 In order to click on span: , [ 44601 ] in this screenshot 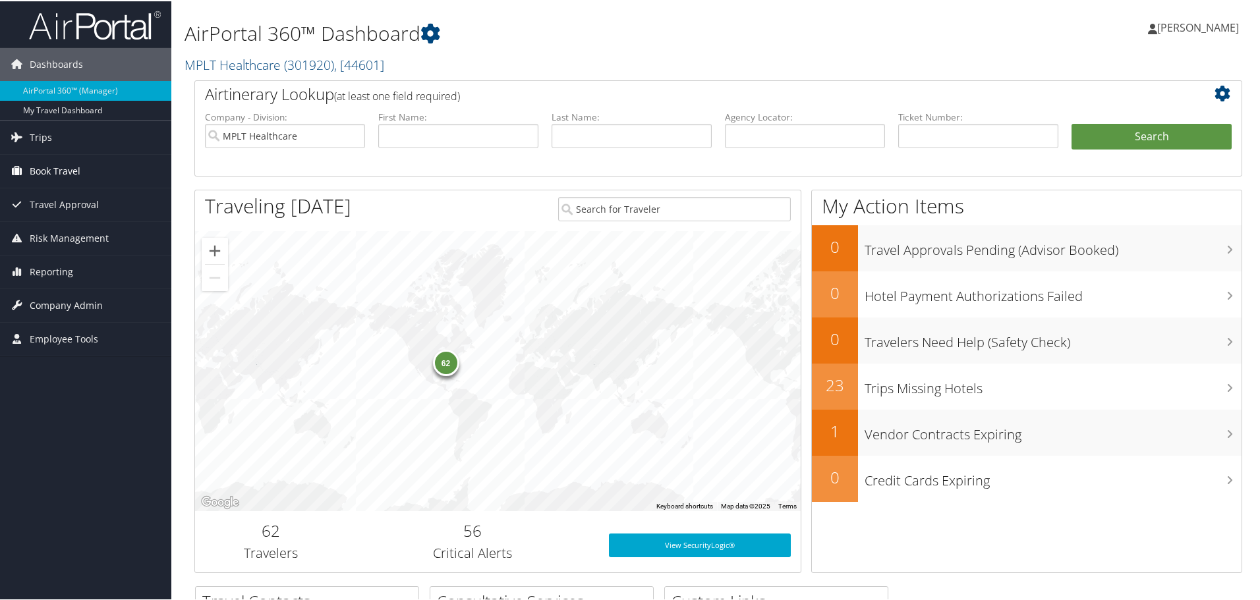, I will do `click(359, 63)`.